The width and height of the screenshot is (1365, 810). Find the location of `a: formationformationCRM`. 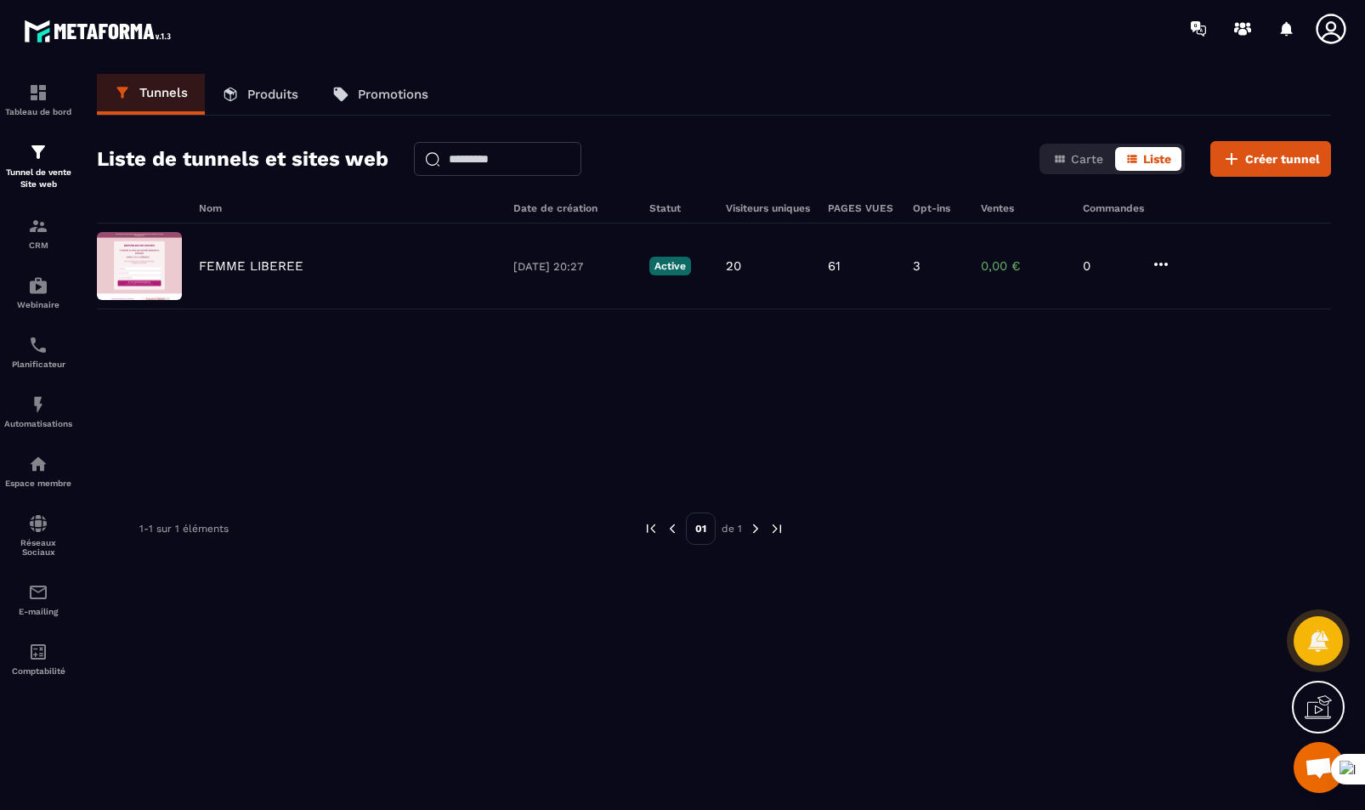

a: formationformationCRM is located at coordinates (38, 233).